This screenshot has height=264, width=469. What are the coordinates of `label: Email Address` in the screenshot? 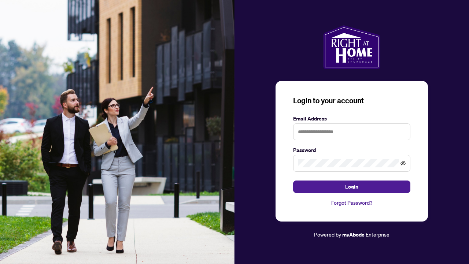 It's located at (352, 119).